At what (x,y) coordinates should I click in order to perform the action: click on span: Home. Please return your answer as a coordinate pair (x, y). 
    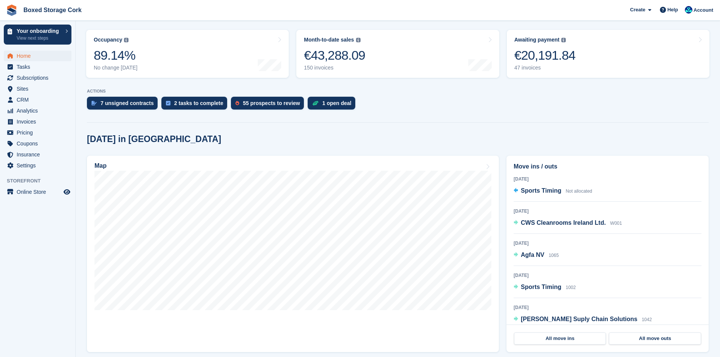
    Looking at the image, I should click on (39, 56).